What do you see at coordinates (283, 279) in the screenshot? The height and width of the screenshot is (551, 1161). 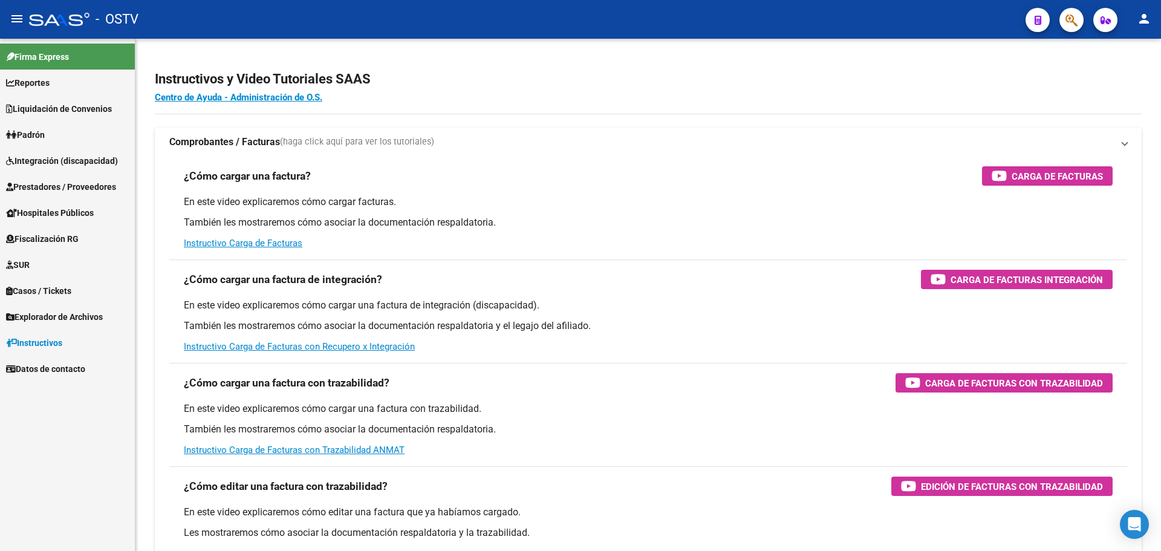 I see `h3: ¿Cómo cargar una factura de integración?` at bounding box center [283, 279].